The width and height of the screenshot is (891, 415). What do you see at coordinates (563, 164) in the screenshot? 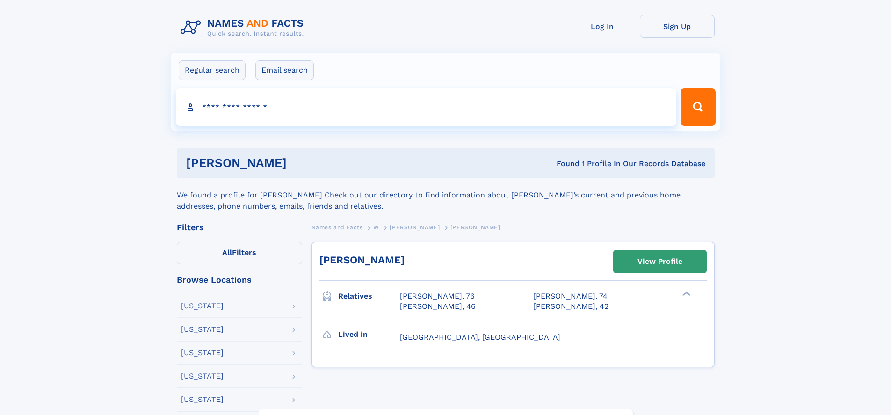
I see `div: Found 1 Profile In Our Records Database` at bounding box center [563, 164].